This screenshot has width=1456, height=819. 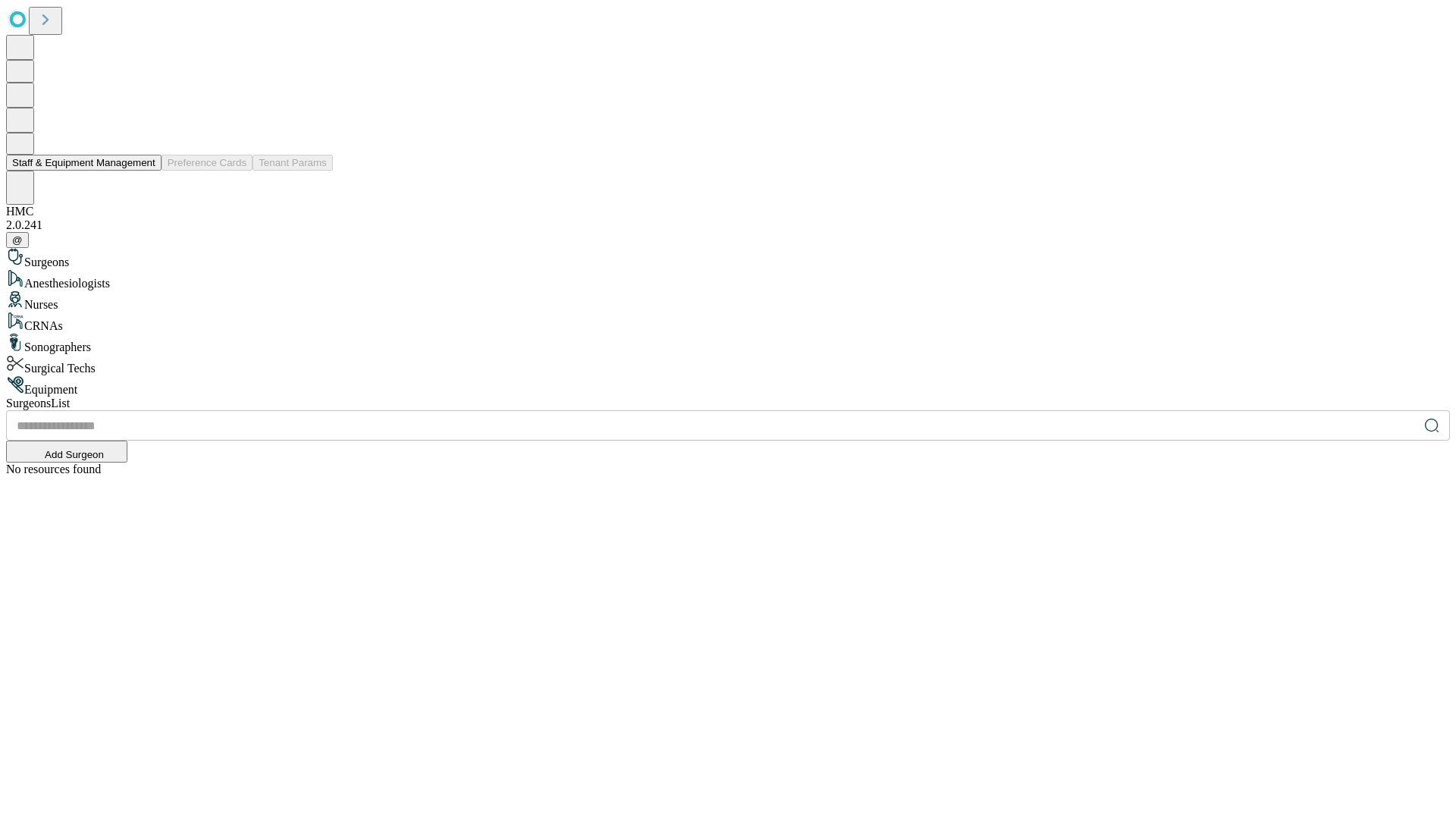 What do you see at coordinates (728, 403) in the screenshot?
I see `div: Surgeons List` at bounding box center [728, 403].